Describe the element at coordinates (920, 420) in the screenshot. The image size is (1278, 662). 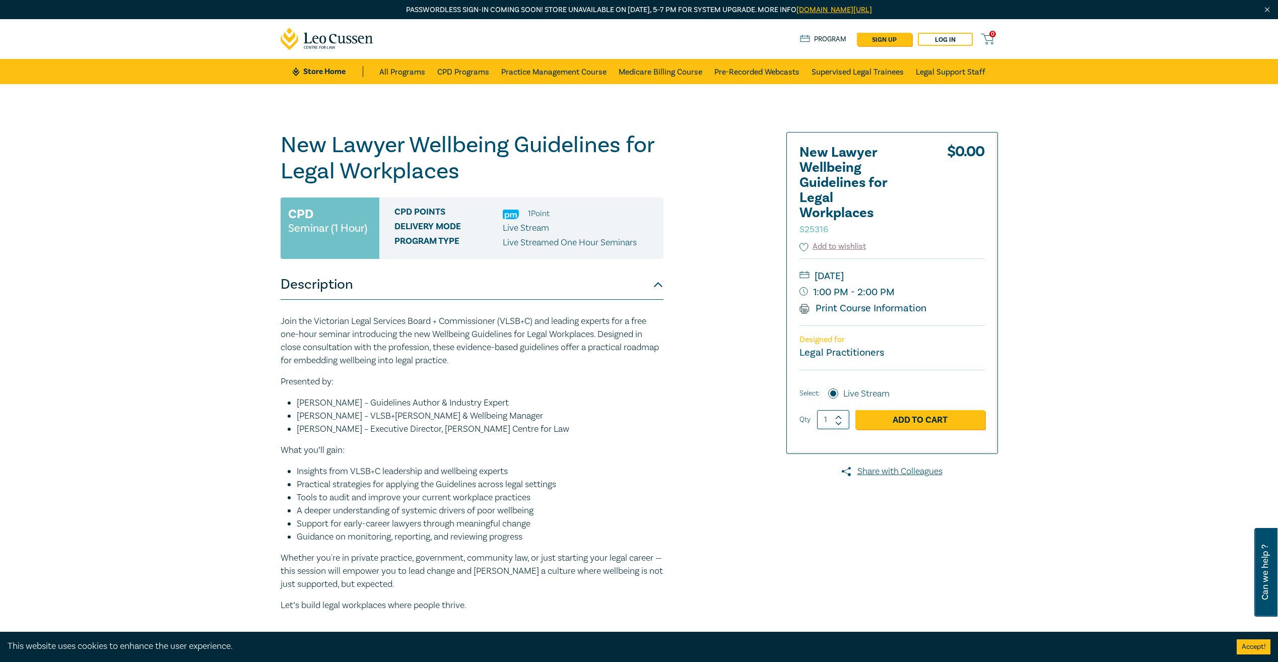
I see `a: Add to Cart` at that location.